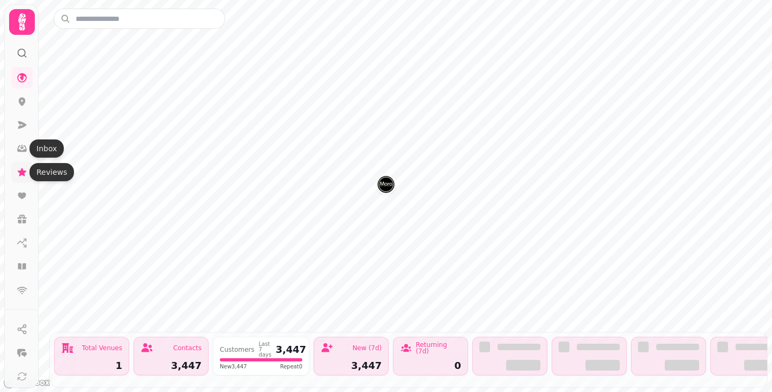  Describe the element at coordinates (386, 186) in the screenshot. I see `div: Map marker` at that location.